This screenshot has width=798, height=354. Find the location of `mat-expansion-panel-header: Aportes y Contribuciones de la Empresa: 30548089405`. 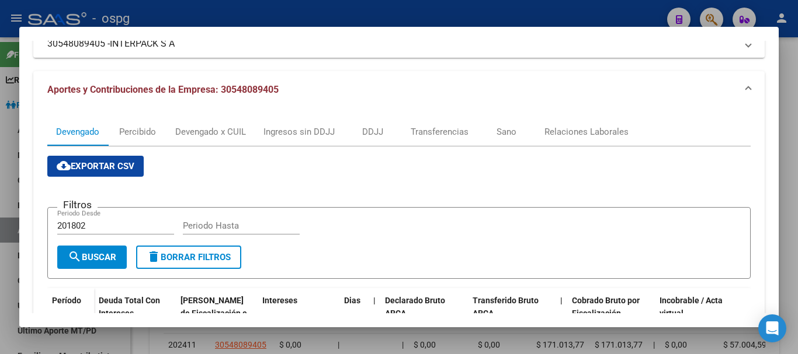

mat-expansion-panel-header: Aportes y Contribuciones de la Empresa: 30548089405 is located at coordinates (399, 90).